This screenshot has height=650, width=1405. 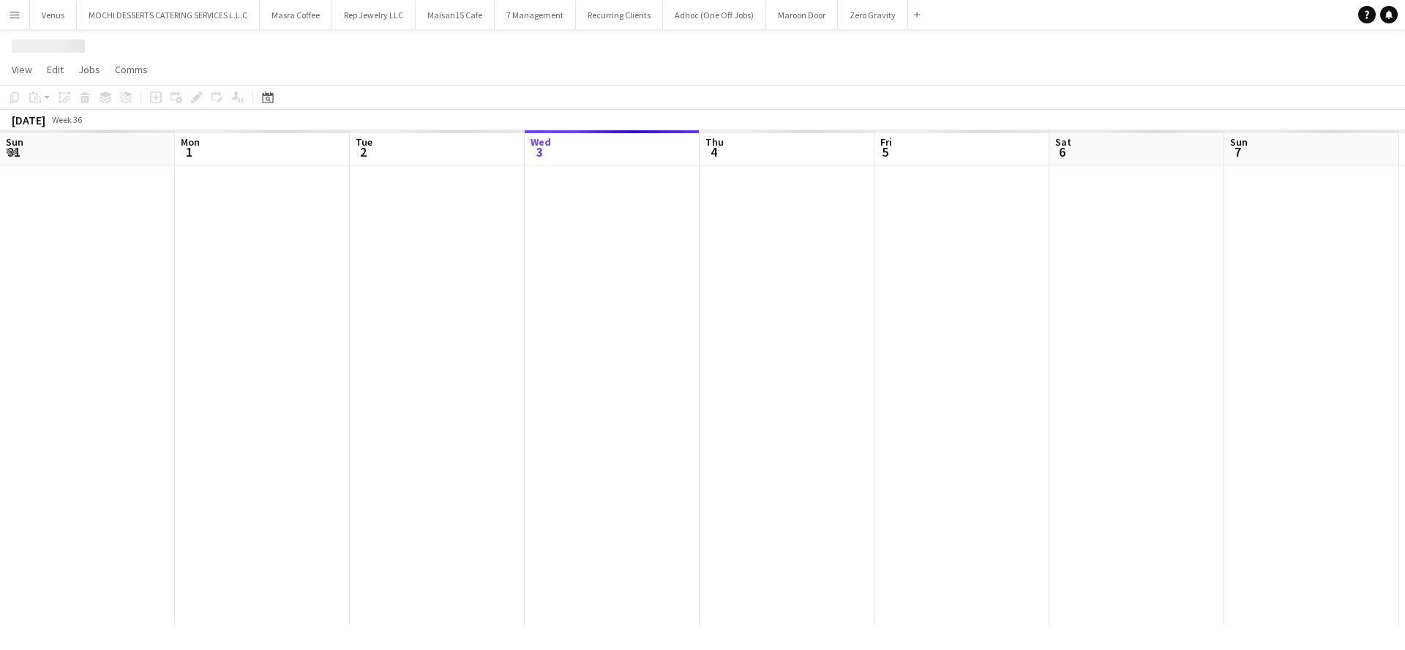 What do you see at coordinates (189, 152) in the screenshot?
I see `span: 1` at bounding box center [189, 152].